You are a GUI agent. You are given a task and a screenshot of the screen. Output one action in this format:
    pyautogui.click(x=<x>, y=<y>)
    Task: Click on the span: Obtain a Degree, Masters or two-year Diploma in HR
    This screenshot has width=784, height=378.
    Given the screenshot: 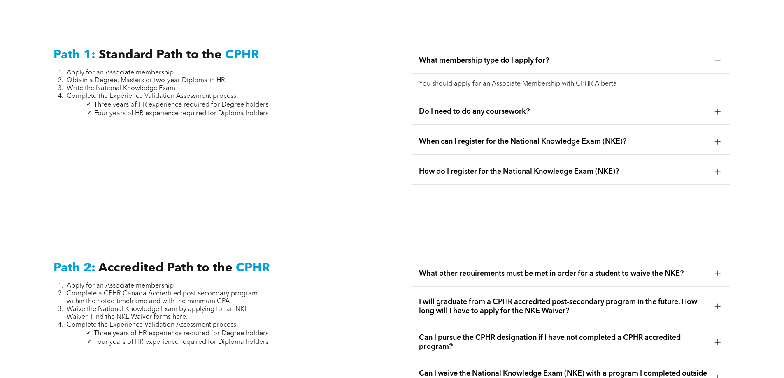 What is the action you would take?
    pyautogui.click(x=146, y=81)
    